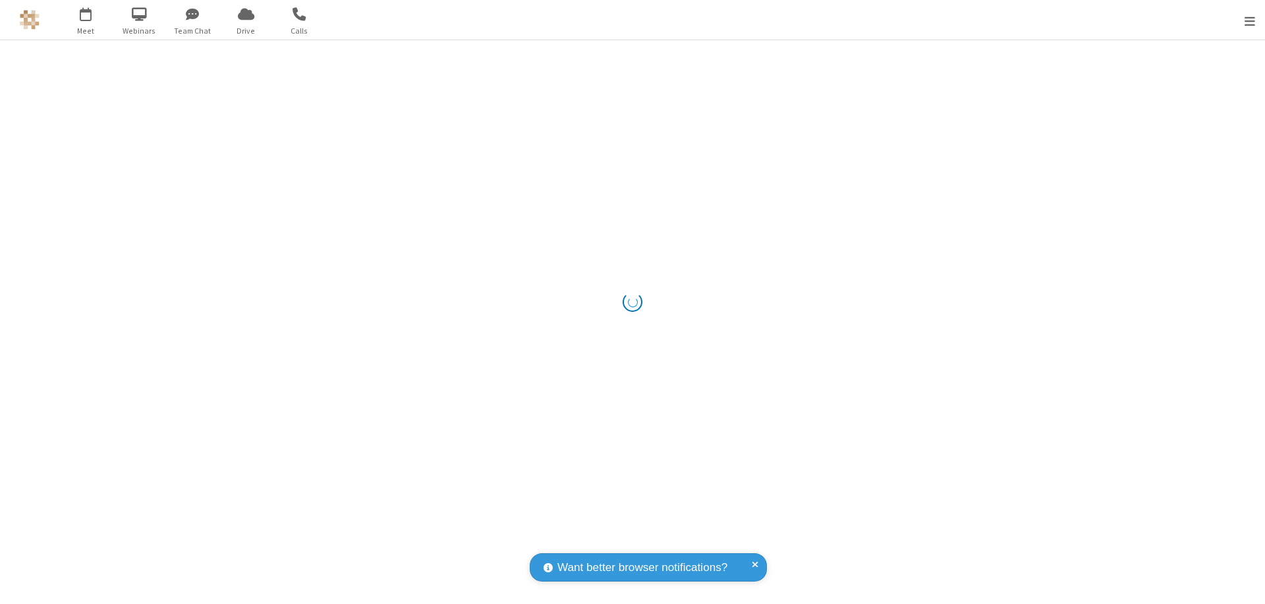  I want to click on span: Webinars, so click(139, 31).